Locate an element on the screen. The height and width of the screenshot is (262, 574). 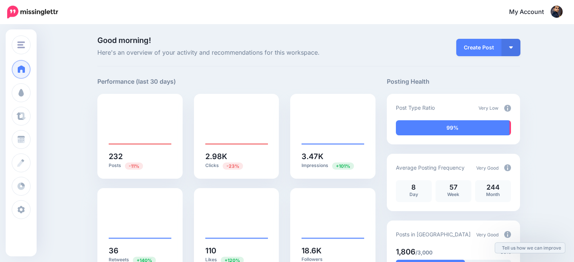
a: Tell us how we can improve is located at coordinates (530, 248).